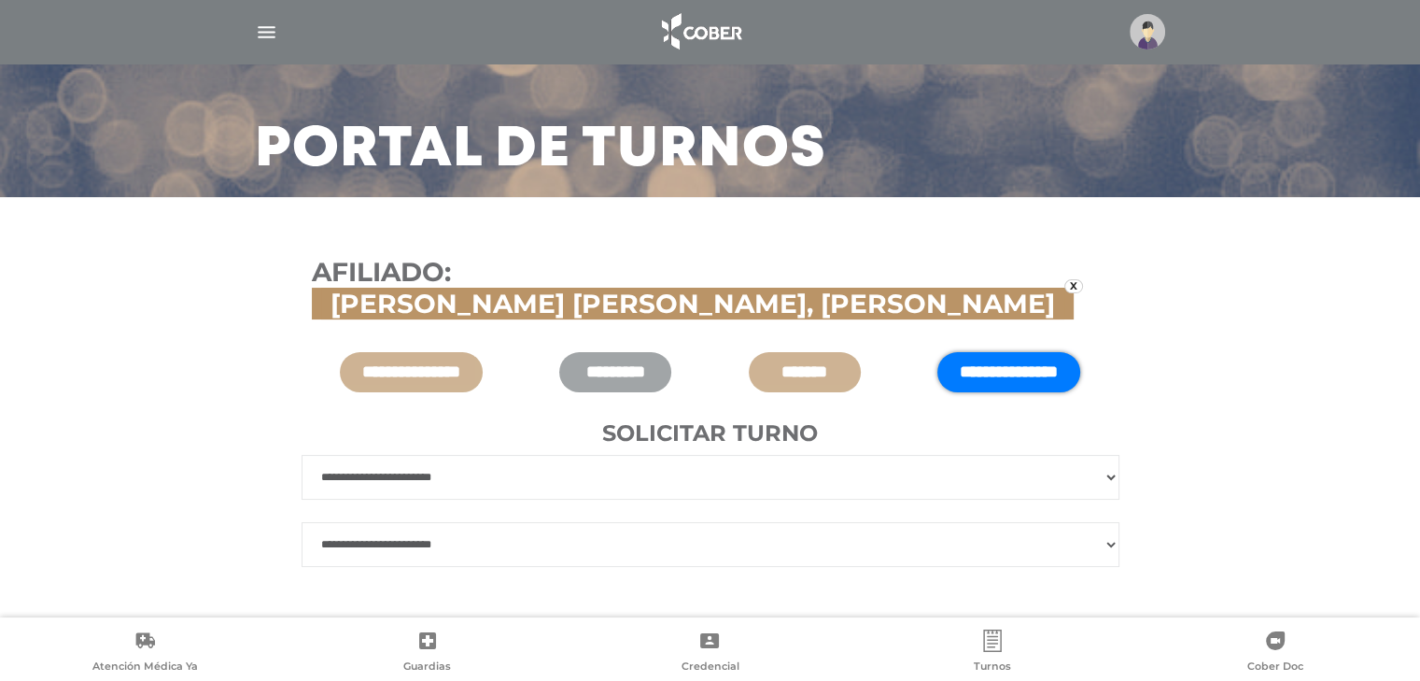 The width and height of the screenshot is (1420, 681). What do you see at coordinates (710, 288) in the screenshot?
I see `h3: Afiliado:` at bounding box center [710, 288].